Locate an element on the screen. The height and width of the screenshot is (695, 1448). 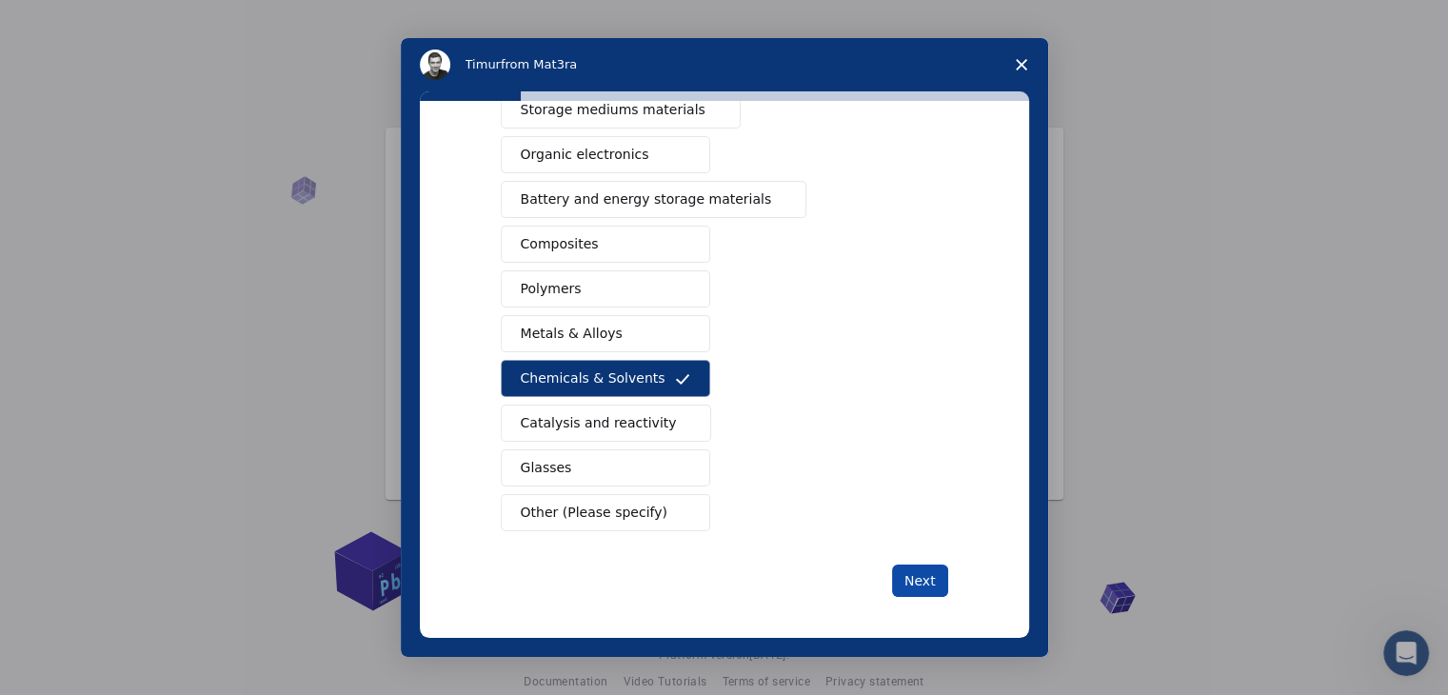
span: Close survey is located at coordinates (1022, 65).